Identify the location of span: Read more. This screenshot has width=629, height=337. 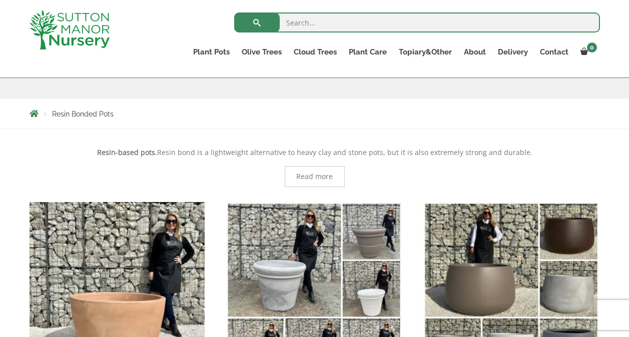
(314, 177).